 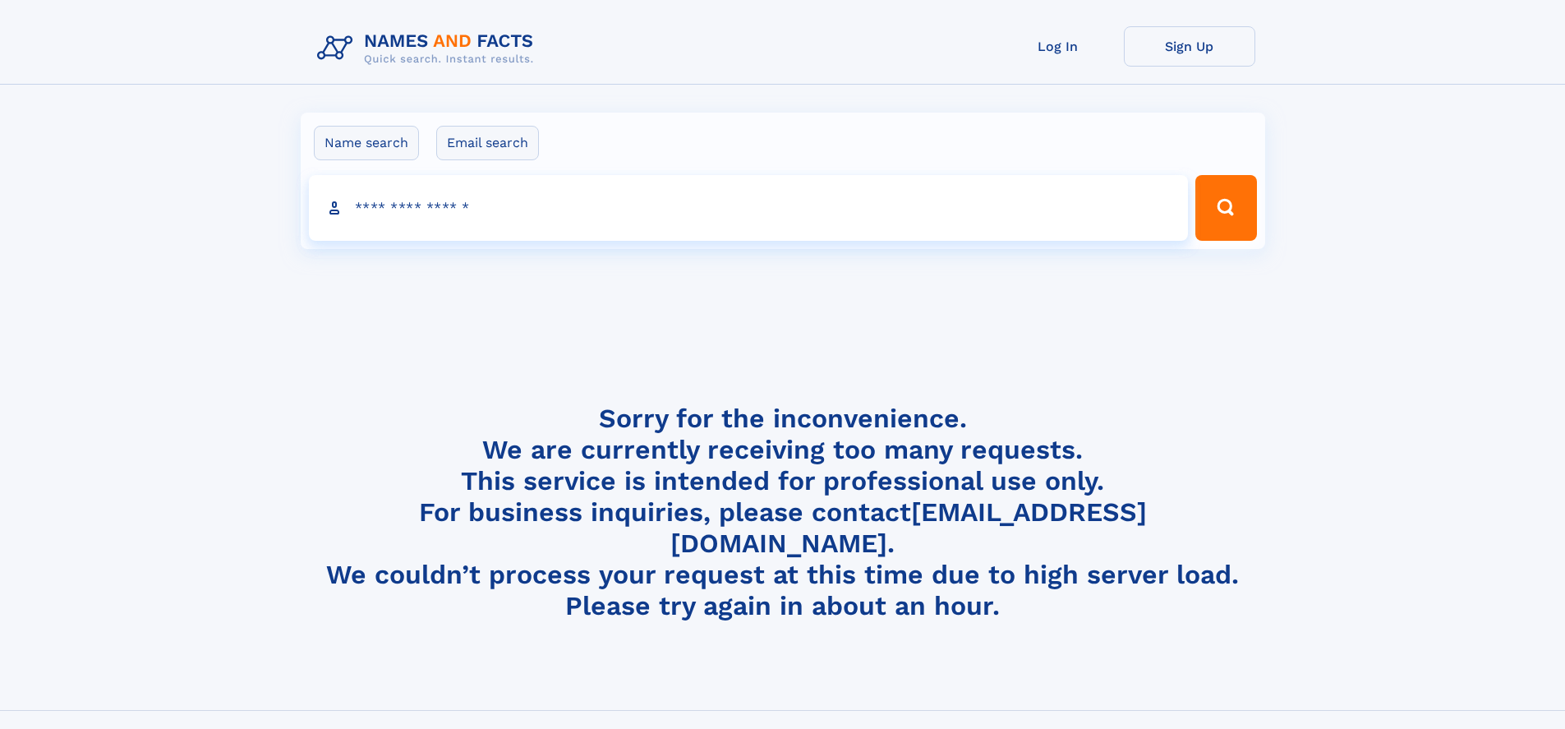 I want to click on label: Email search, so click(x=487, y=143).